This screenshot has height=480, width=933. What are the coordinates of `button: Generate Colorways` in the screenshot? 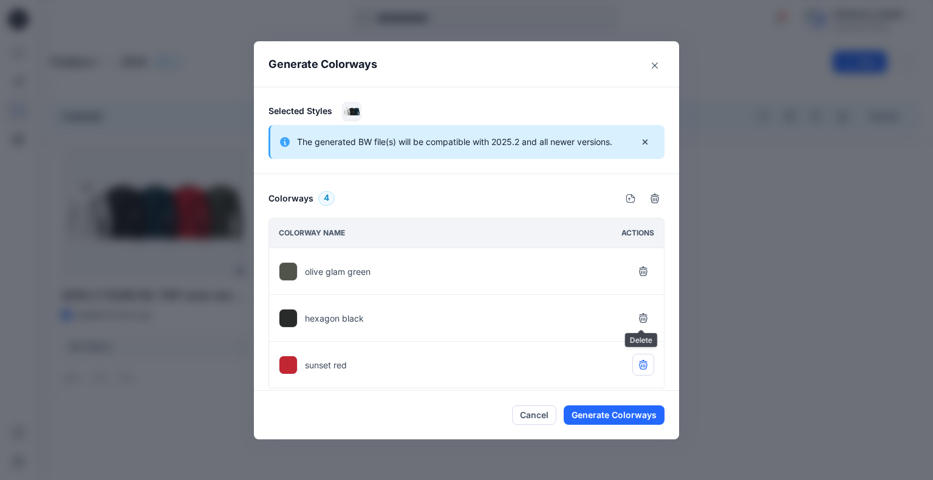 It's located at (614, 415).